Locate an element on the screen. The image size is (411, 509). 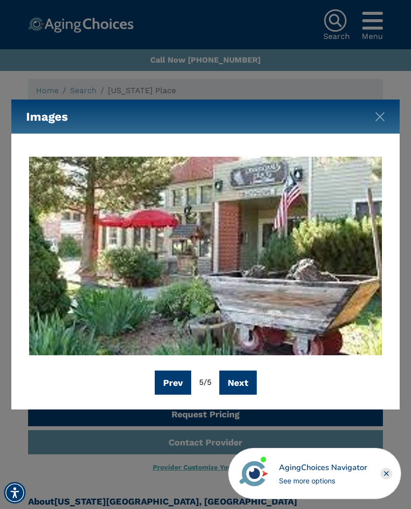
img: modal-close.svg is located at coordinates (380, 117).